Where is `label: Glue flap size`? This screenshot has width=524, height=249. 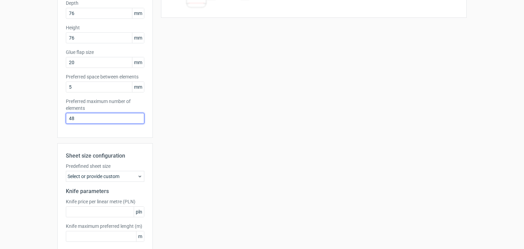 label: Glue flap size is located at coordinates (105, 52).